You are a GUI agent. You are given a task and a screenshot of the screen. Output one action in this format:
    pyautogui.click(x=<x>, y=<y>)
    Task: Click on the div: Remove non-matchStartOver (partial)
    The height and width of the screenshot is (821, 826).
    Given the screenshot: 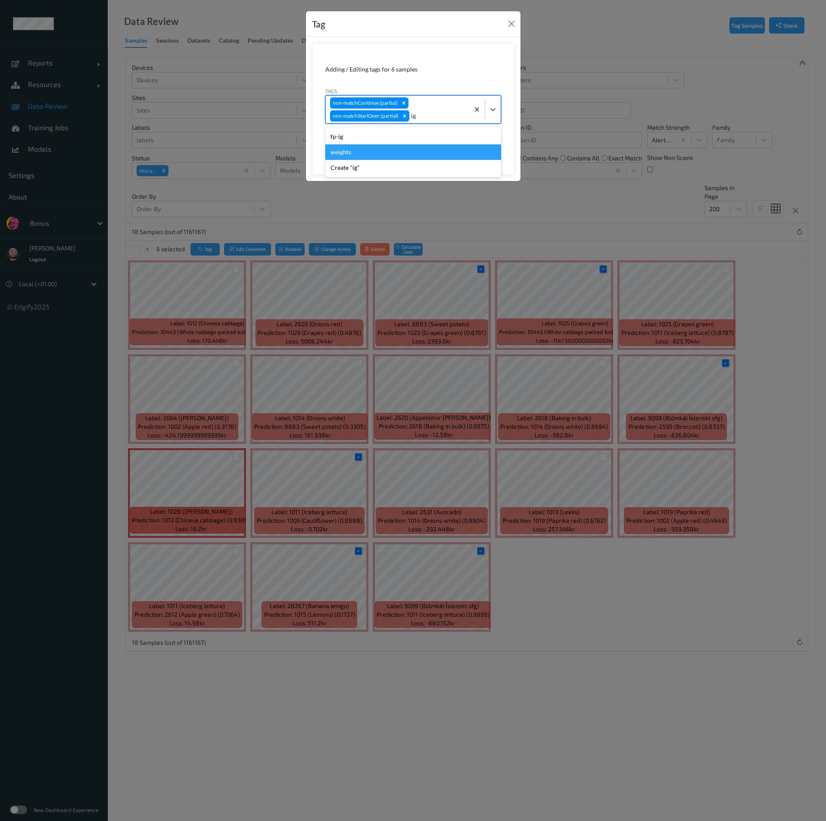 What is the action you would take?
    pyautogui.click(x=405, y=116)
    